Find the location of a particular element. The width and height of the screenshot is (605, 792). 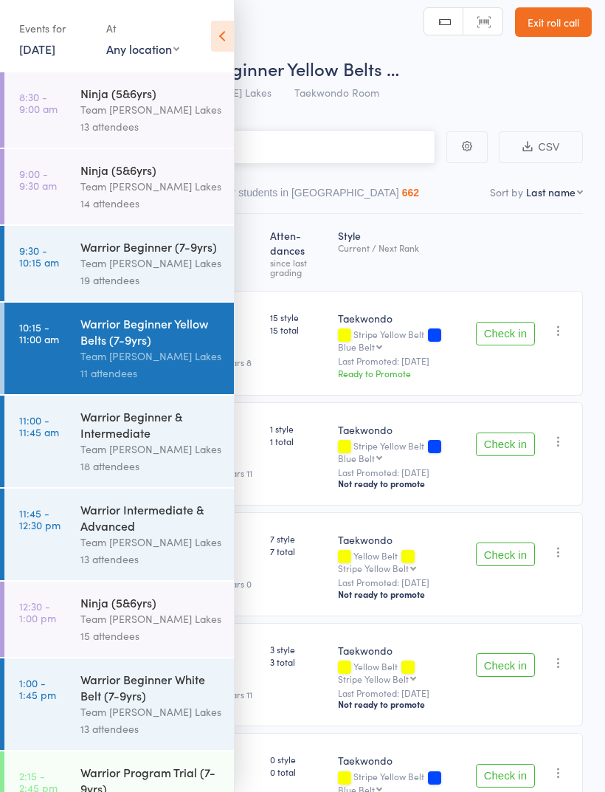

span: 7 total is located at coordinates (298, 551).